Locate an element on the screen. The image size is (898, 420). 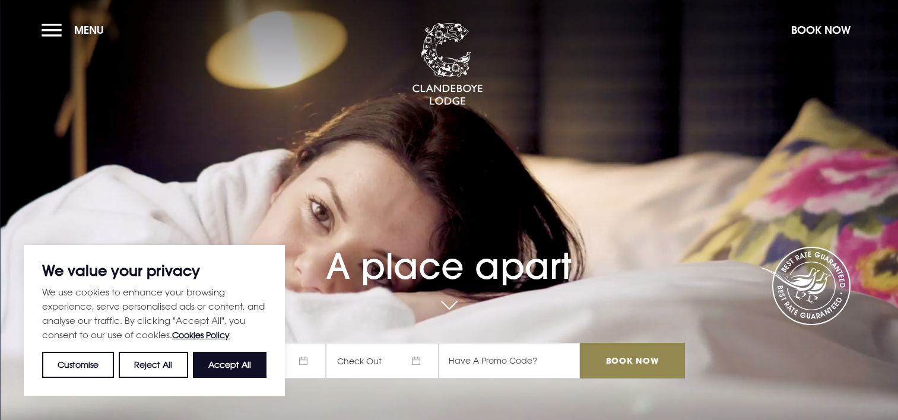
input: Book Now is located at coordinates (632, 361).